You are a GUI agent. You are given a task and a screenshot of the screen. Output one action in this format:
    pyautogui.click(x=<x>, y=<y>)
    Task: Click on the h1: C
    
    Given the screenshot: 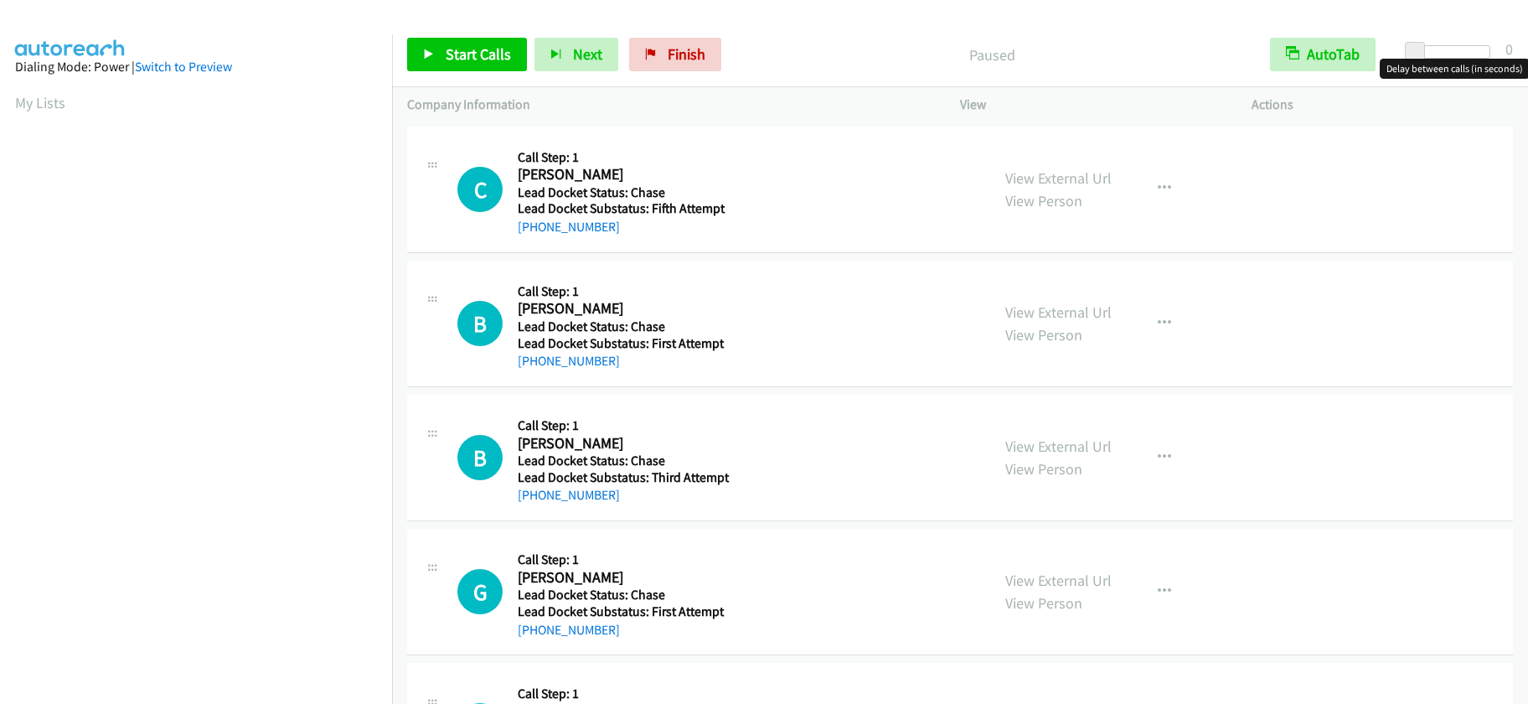 What is the action you would take?
    pyautogui.click(x=480, y=189)
    